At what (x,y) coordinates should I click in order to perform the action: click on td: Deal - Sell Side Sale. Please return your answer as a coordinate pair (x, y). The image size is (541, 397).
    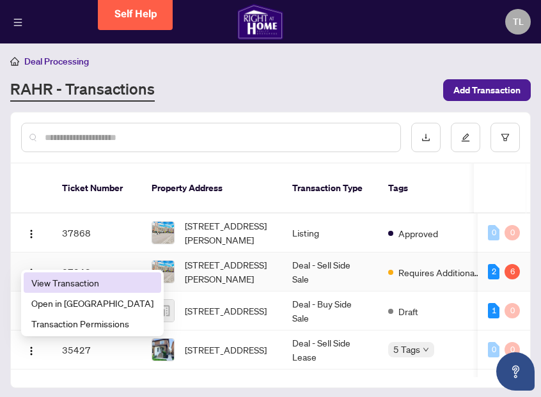
    Looking at the image, I should click on (330, 272).